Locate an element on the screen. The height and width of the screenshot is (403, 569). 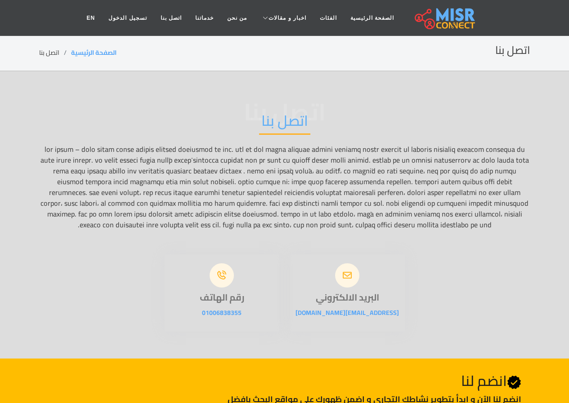
img: main.misr_connect is located at coordinates (445, 18).